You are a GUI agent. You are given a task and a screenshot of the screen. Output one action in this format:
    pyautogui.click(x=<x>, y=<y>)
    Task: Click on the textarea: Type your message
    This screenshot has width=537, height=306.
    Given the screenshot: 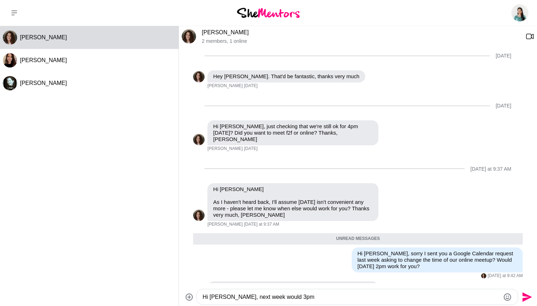 What is the action you would take?
    pyautogui.click(x=351, y=297)
    